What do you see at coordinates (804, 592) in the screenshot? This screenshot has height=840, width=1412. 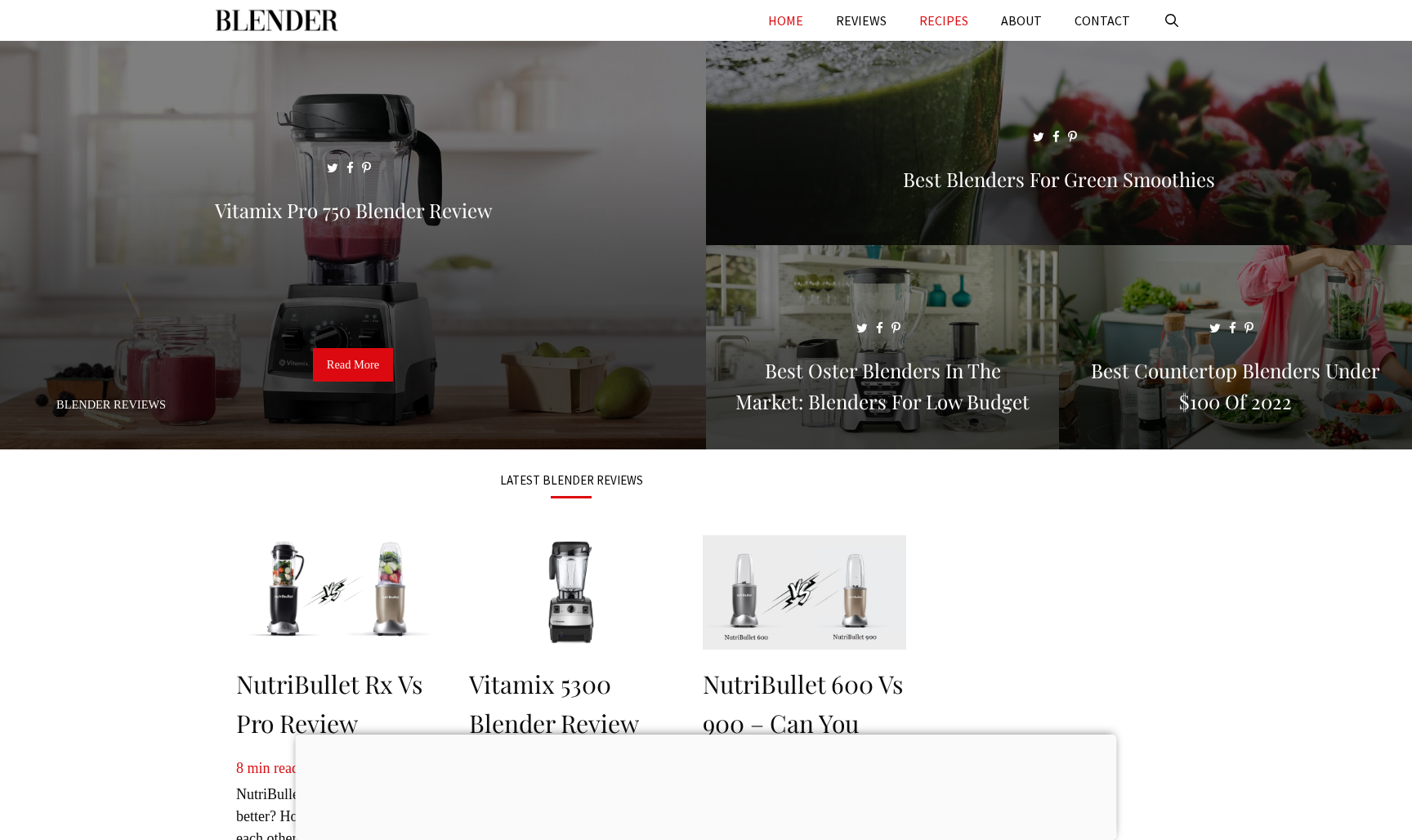 I see `img: NutriBullet 600 vs 900 – Can You Spot the Difference?` at bounding box center [804, 592].